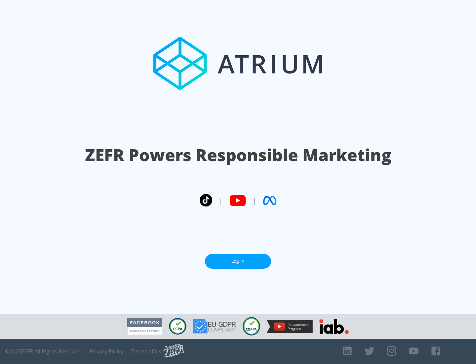 This screenshot has width=476, height=364. What do you see at coordinates (178, 326) in the screenshot?
I see `img: CCPA Compliant` at bounding box center [178, 326].